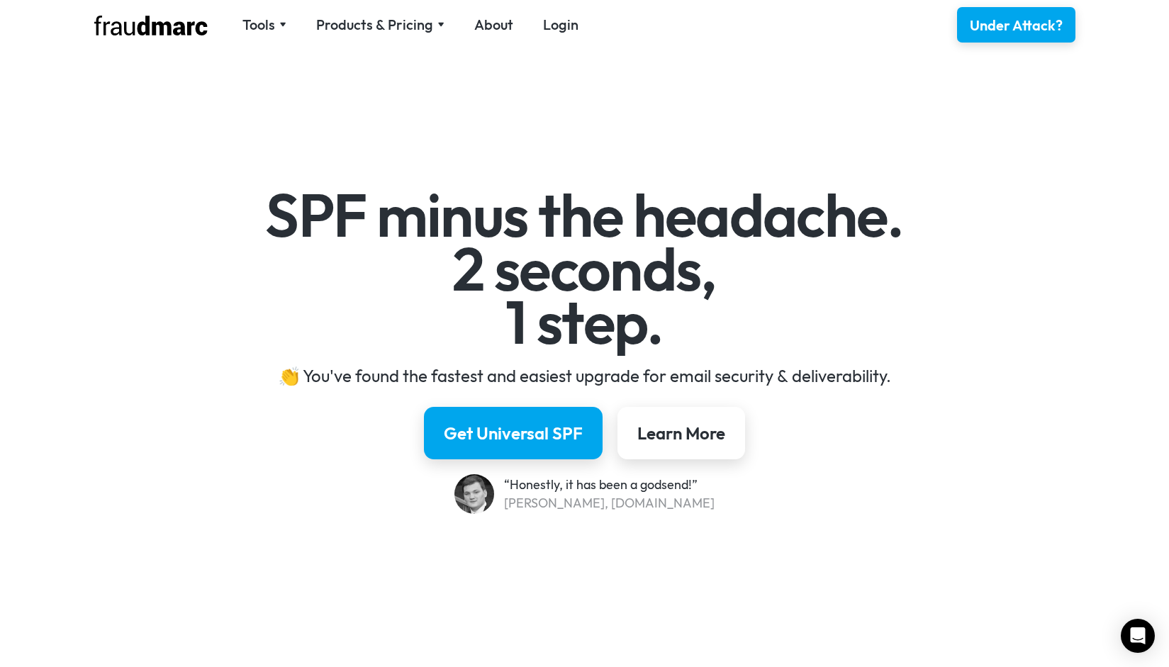 Image resolution: width=1169 pixels, height=667 pixels. Describe the element at coordinates (1138, 636) in the screenshot. I see `div: Open Intercom Messenger` at that location.